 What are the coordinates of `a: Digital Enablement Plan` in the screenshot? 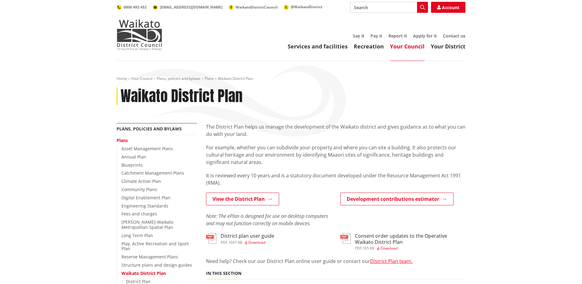 It's located at (146, 197).